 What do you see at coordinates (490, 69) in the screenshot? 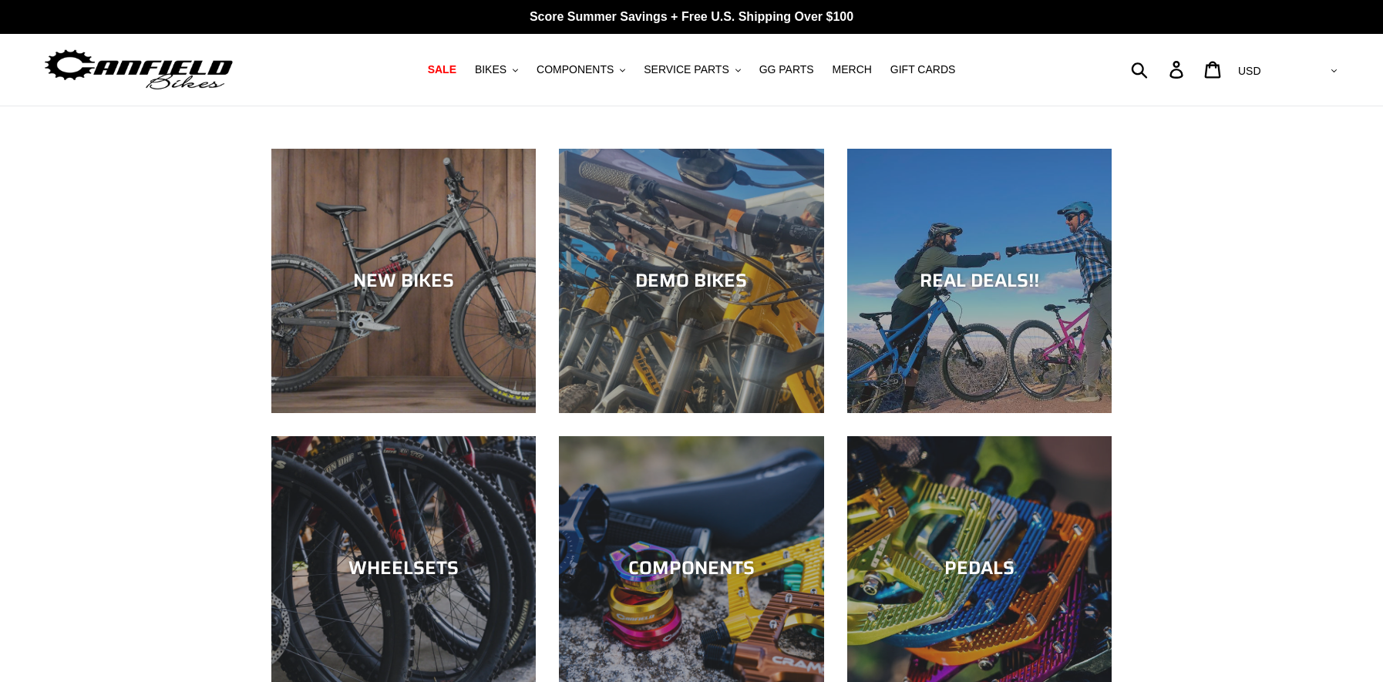
I see `span: BIKES` at bounding box center [490, 69].